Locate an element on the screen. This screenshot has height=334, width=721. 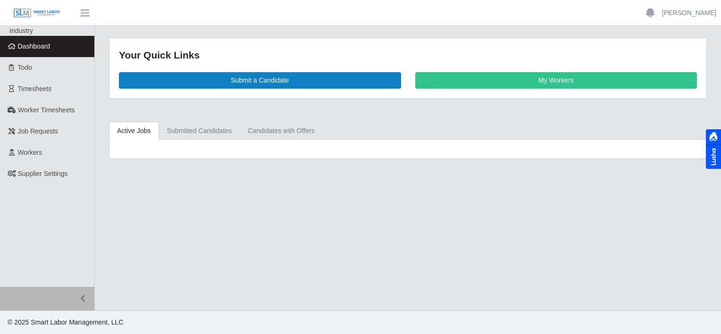
a: Submit a Candidate is located at coordinates (260, 80).